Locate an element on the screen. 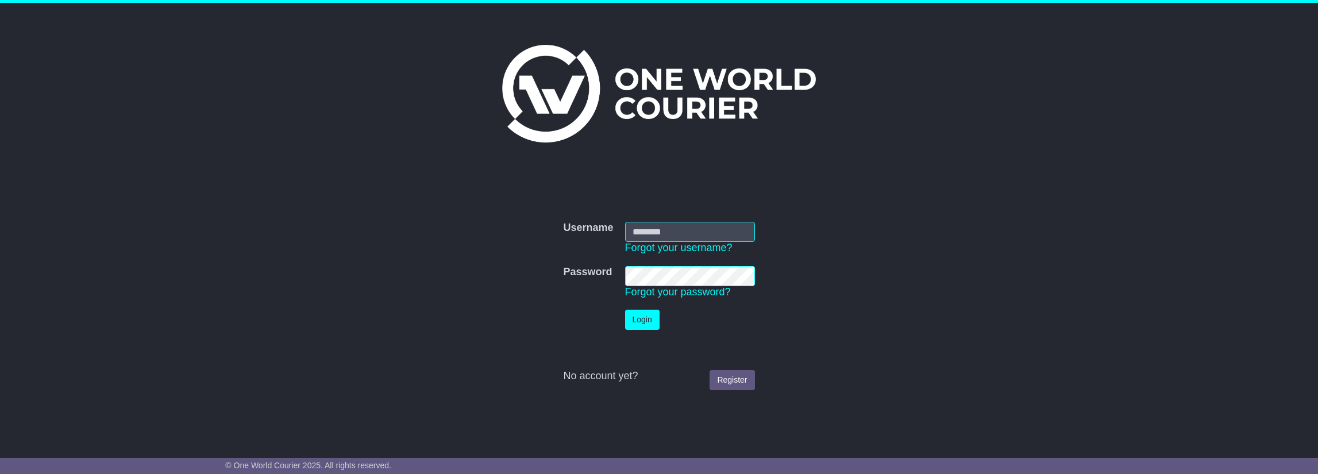 Image resolution: width=1318 pixels, height=474 pixels. span: © One World Courier 2025. All rights reserved. is located at coordinates (308, 465).